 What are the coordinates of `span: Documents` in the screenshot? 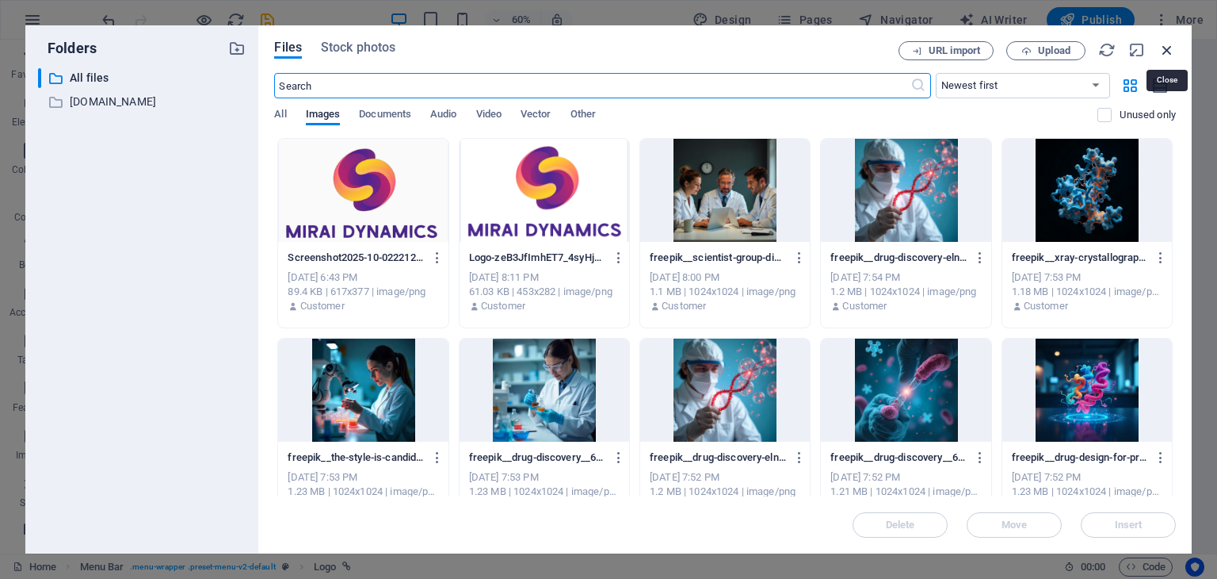 It's located at (385, 116).